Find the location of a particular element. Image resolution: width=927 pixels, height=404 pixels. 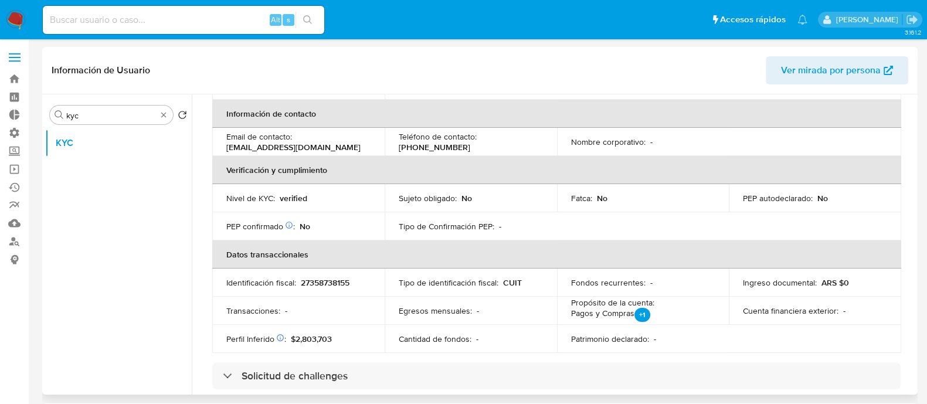

p: Cuenta financiera exterior : is located at coordinates (790, 311).